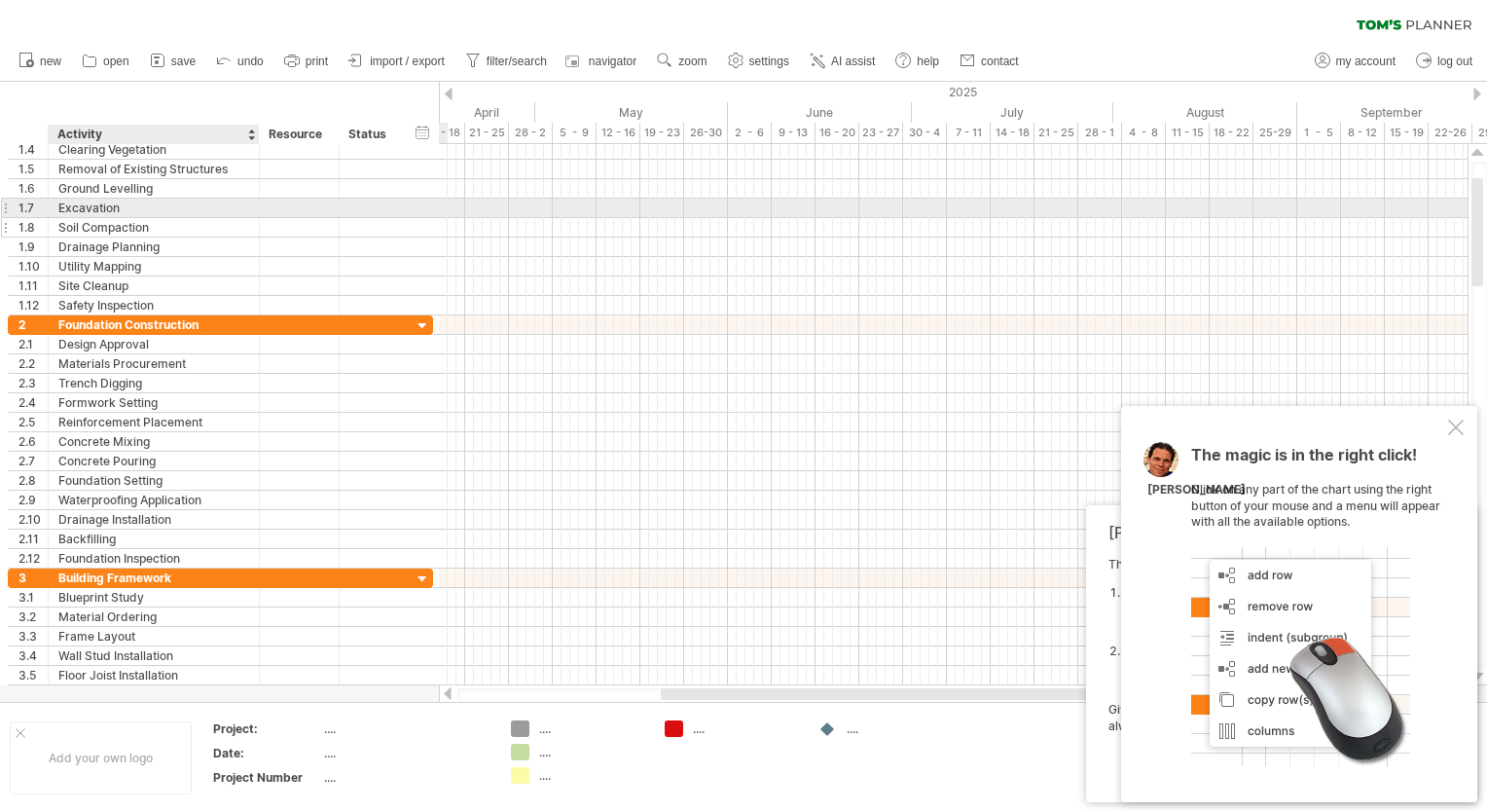  I want to click on div: Resource, so click(298, 134).